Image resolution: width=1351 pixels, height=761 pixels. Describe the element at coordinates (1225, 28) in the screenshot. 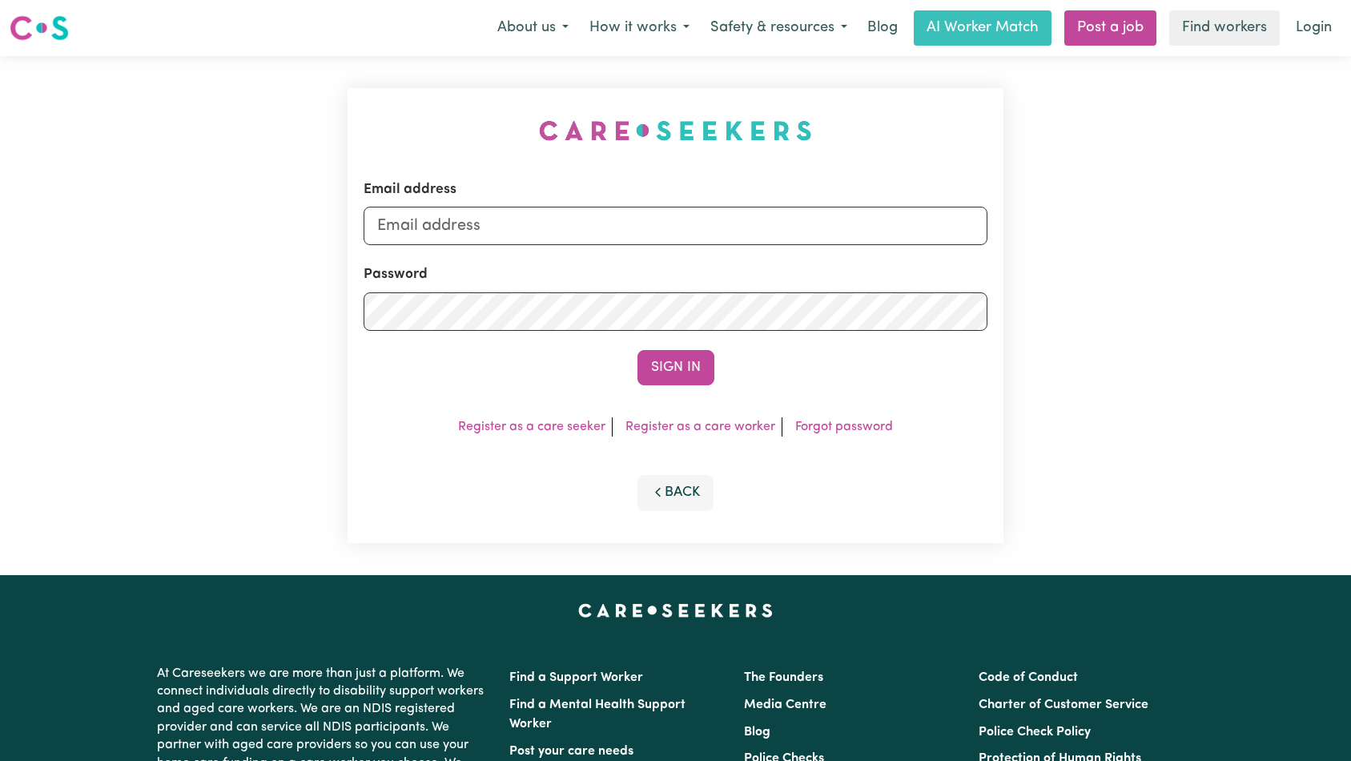

I see `a: Find workers` at that location.